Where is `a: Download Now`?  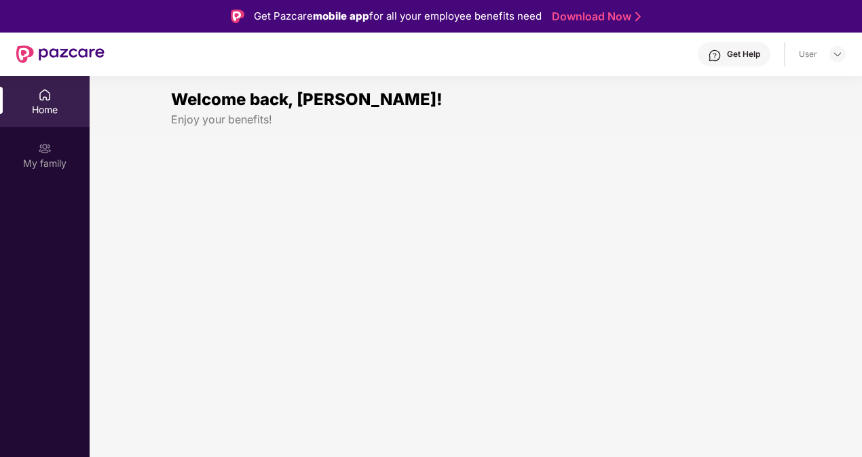
a: Download Now is located at coordinates (594, 16).